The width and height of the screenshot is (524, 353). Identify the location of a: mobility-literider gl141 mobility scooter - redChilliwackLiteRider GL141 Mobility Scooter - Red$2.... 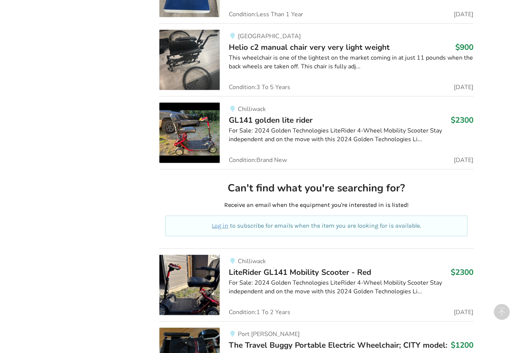
(316, 285).